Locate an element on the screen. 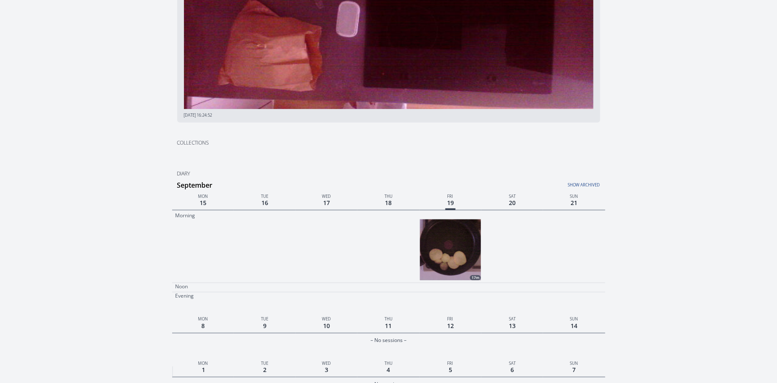 The image size is (777, 383). span: 20 is located at coordinates (512, 203).